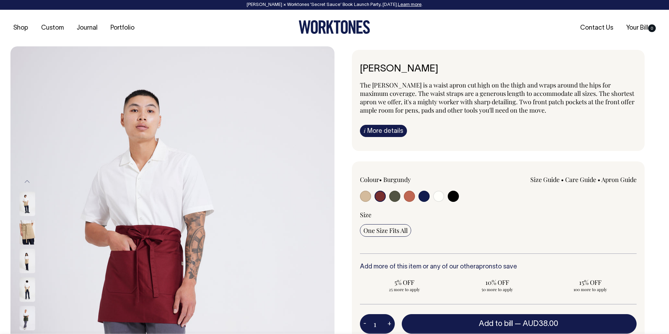 The image size is (669, 334). What do you see at coordinates (27, 181) in the screenshot?
I see `button: Previous` at bounding box center [27, 181].